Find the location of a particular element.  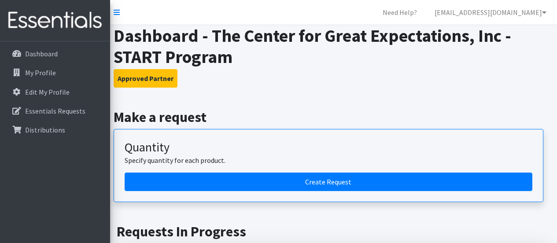

a: Edit My Profile is located at coordinates (55, 92).